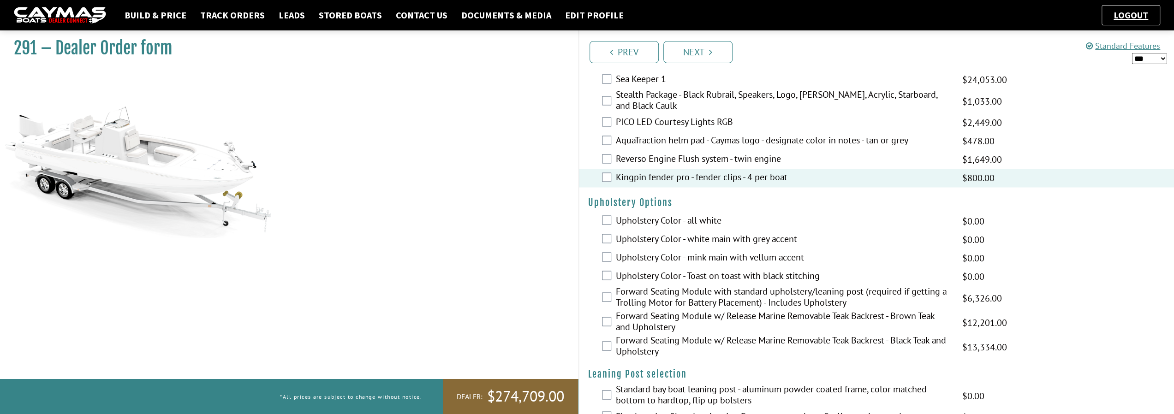 The width and height of the screenshot is (1174, 414). What do you see at coordinates (233, 15) in the screenshot?
I see `a: Track Orders` at bounding box center [233, 15].